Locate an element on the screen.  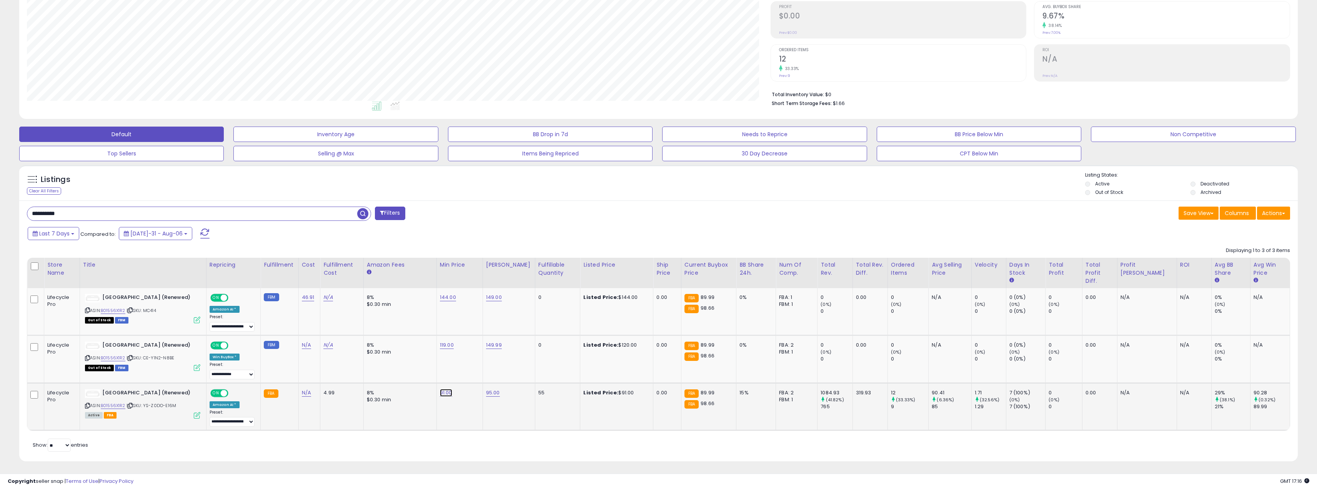
button: Columns is located at coordinates (1238, 213).